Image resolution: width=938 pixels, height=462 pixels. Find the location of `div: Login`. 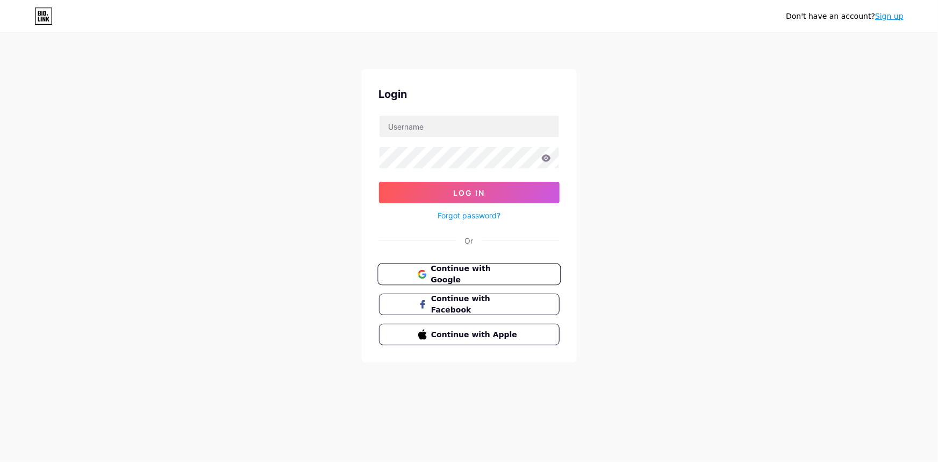

div: Login is located at coordinates (469, 94).